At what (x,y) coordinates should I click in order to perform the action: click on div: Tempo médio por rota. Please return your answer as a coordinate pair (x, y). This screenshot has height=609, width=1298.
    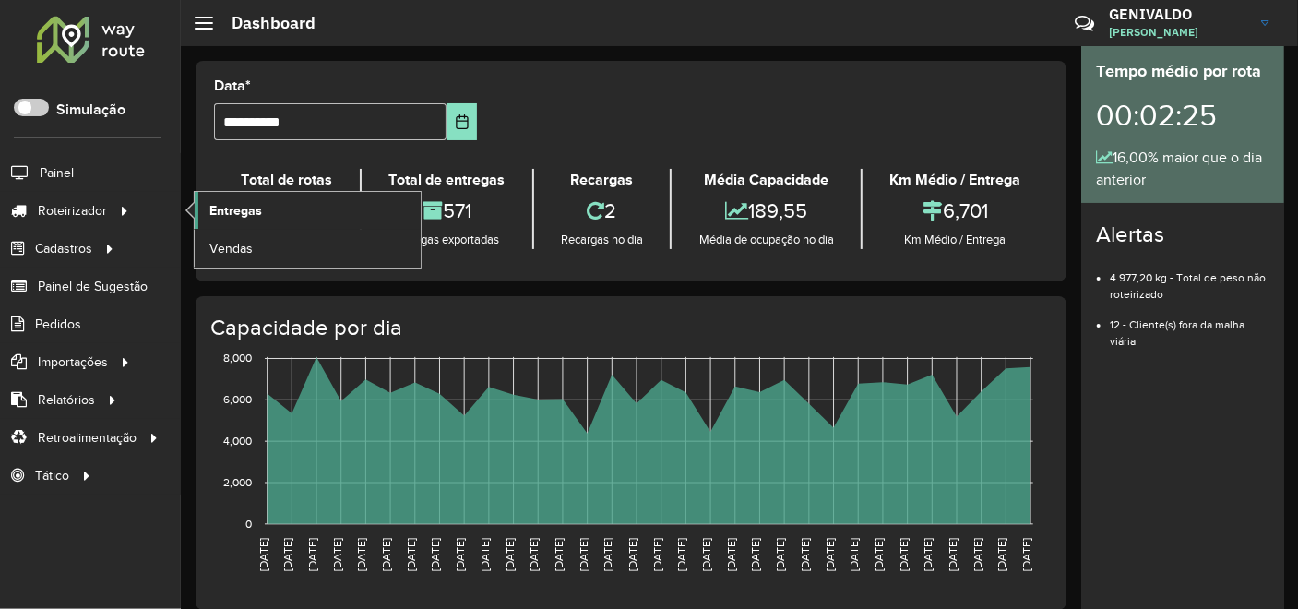
    Looking at the image, I should click on (1183, 71).